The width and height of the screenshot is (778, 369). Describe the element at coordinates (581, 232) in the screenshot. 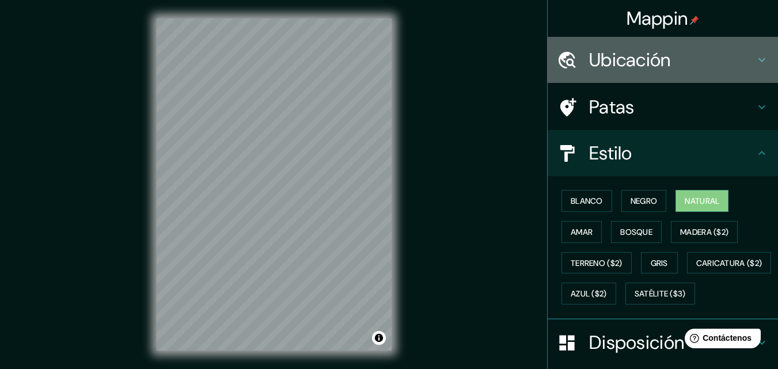

I see `button: Amar` at that location.